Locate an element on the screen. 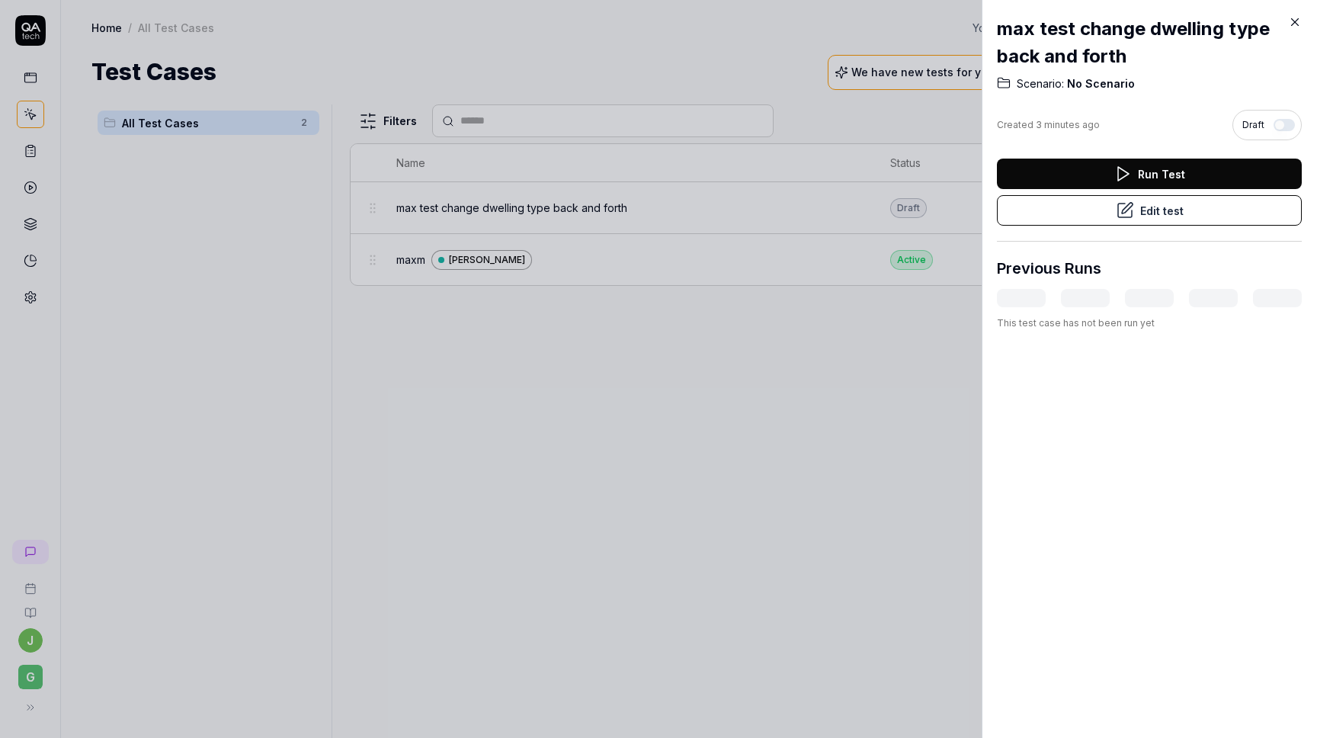  a: Edit test is located at coordinates (1149, 210).